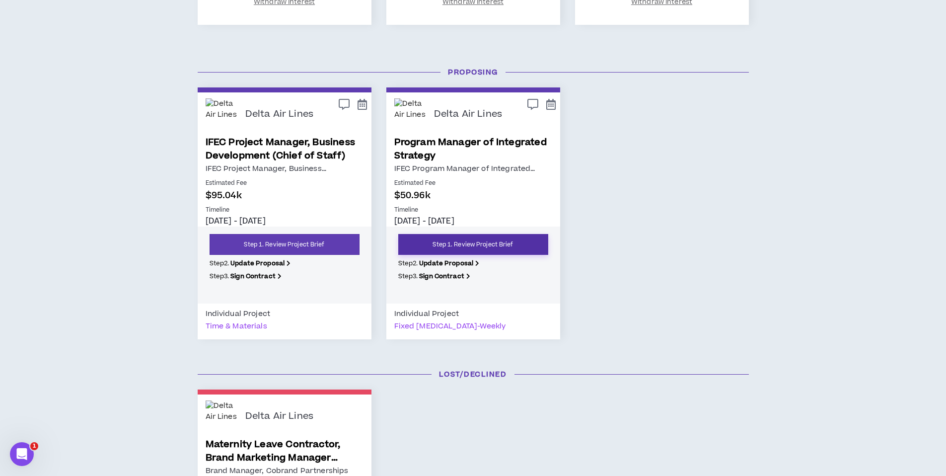 This screenshot has height=476, width=946. Describe the element at coordinates (473, 72) in the screenshot. I see `h3: Proposing` at that location.